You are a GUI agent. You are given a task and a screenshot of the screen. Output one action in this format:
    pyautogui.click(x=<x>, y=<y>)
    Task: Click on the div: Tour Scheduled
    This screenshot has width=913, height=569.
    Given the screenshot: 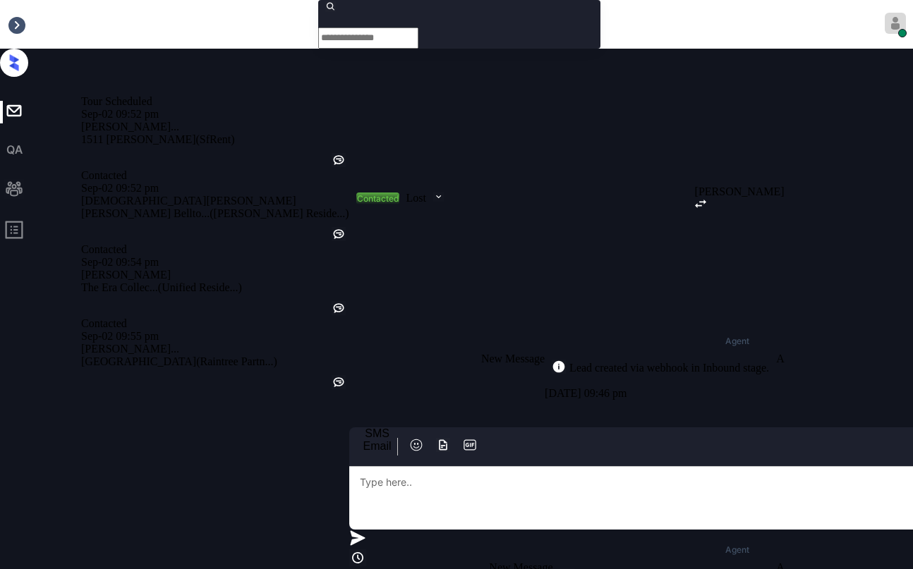 What is the action you would take?
    pyautogui.click(x=215, y=102)
    